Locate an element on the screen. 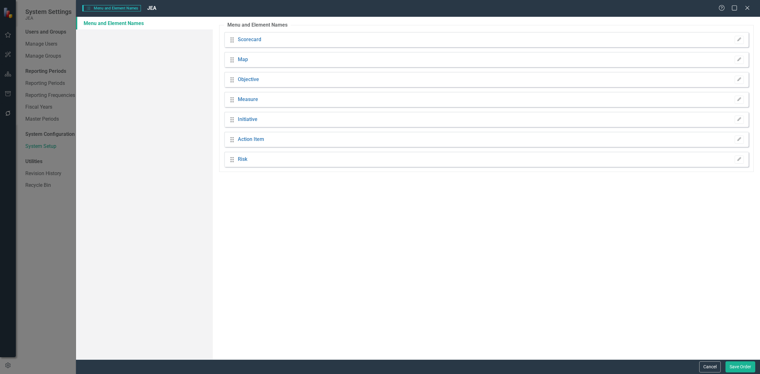 This screenshot has width=760, height=374. a: Action Item is located at coordinates (251, 139).